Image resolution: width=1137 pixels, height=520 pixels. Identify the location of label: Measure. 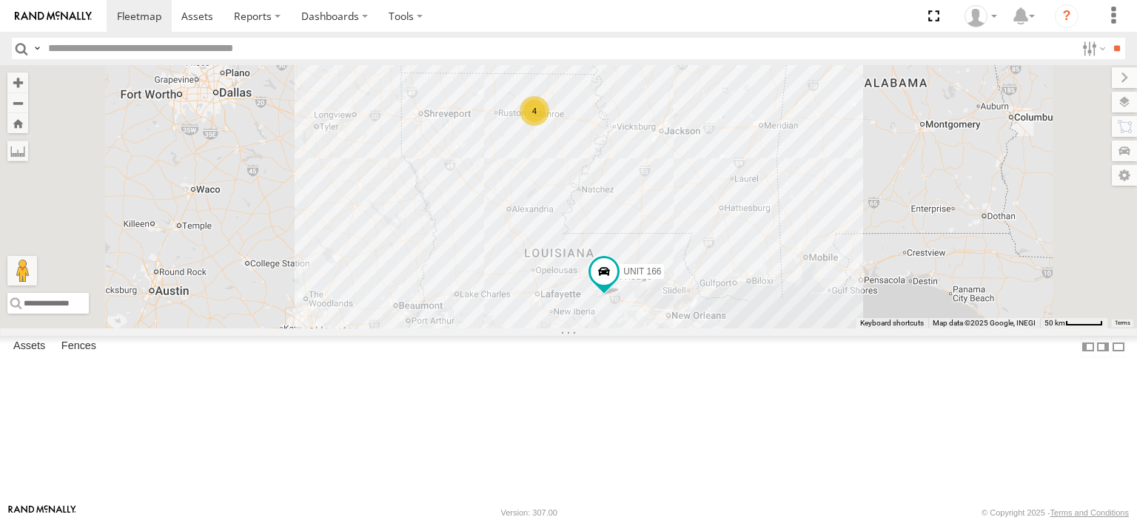
(18, 151).